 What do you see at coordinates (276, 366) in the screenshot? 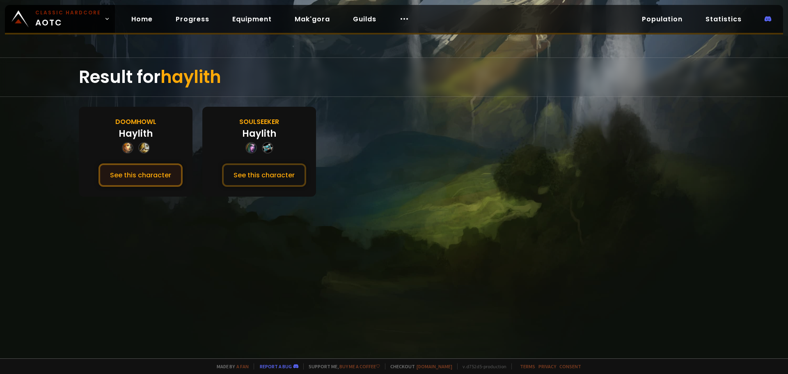
I see `a: Report a bug` at bounding box center [276, 366].